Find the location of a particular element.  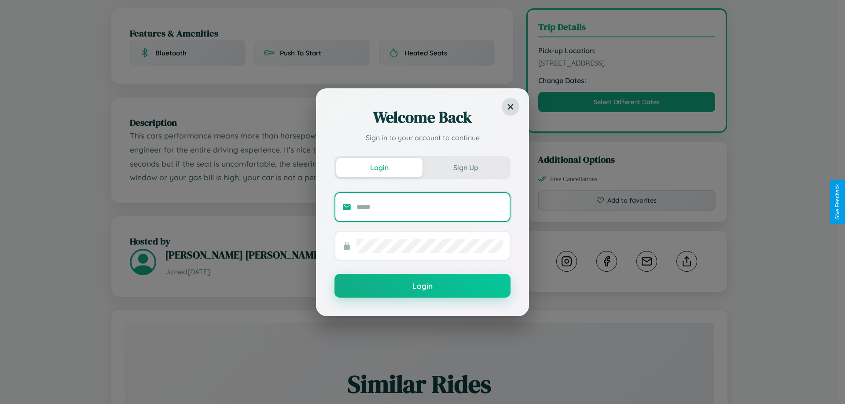

div: Give Feedback is located at coordinates (838, 202).